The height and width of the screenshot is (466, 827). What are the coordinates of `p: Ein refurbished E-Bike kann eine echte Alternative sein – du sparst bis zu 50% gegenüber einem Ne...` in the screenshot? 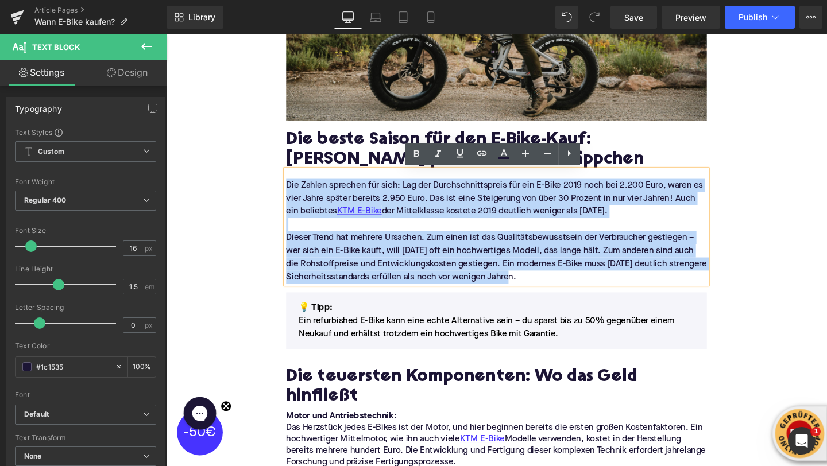 It's located at (347, 308).